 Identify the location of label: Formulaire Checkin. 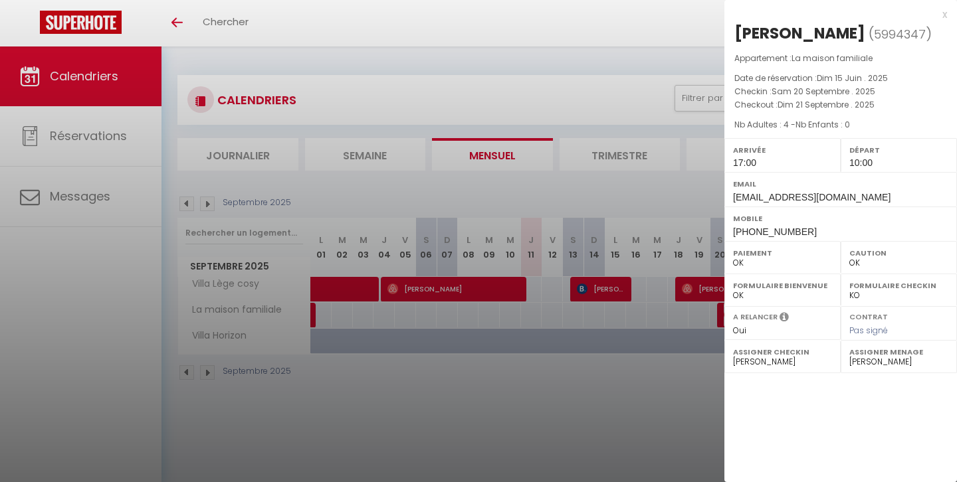
(898, 286).